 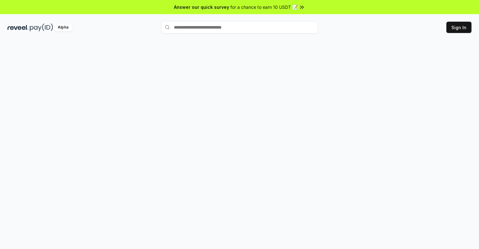 I want to click on img: pay_id, so click(x=41, y=27).